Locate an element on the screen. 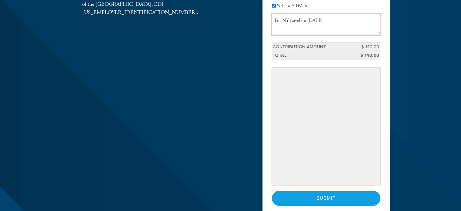 The height and width of the screenshot is (211, 461). input: Submit is located at coordinates (326, 198).